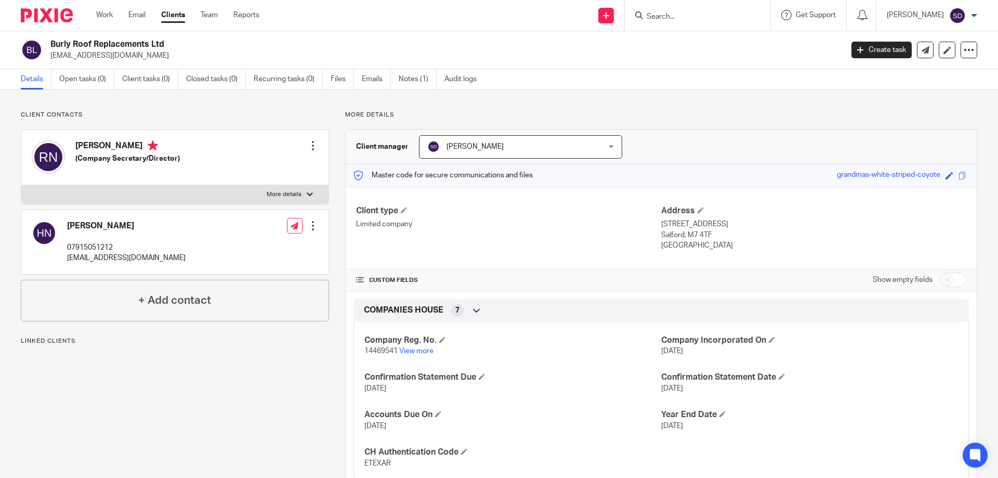 The width and height of the screenshot is (998, 478). Describe the element at coordinates (126, 247) in the screenshot. I see `p: 07915051212` at that location.